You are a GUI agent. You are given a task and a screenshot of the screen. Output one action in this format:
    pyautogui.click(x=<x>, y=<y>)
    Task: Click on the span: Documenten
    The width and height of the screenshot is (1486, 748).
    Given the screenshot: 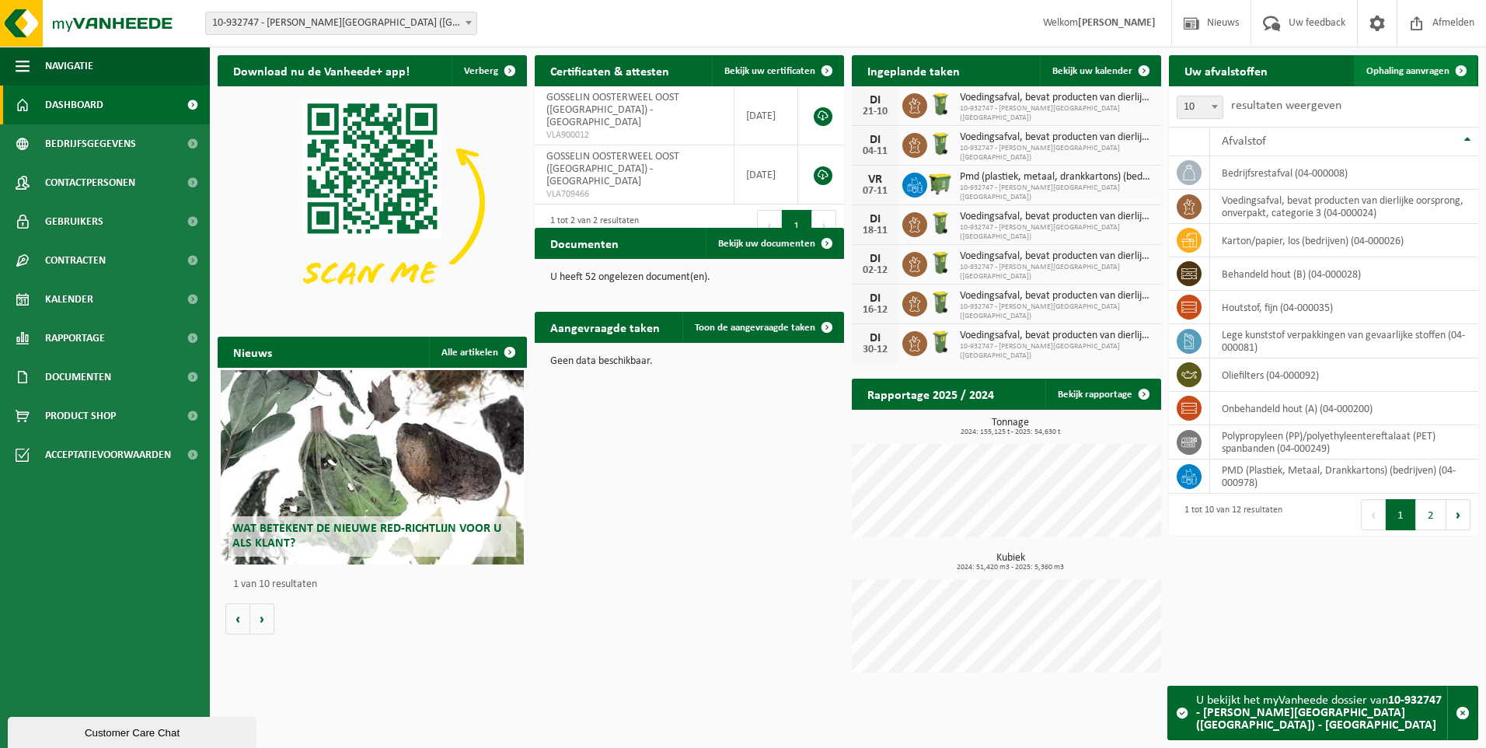 What is the action you would take?
    pyautogui.click(x=78, y=377)
    